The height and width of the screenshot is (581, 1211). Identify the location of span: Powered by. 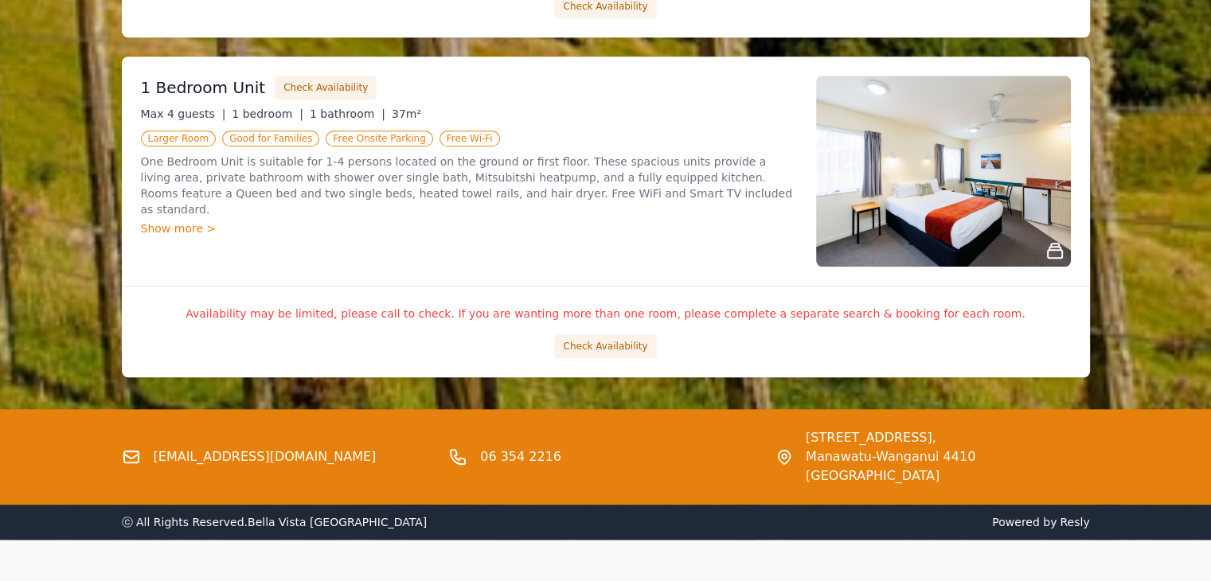
(851, 522).